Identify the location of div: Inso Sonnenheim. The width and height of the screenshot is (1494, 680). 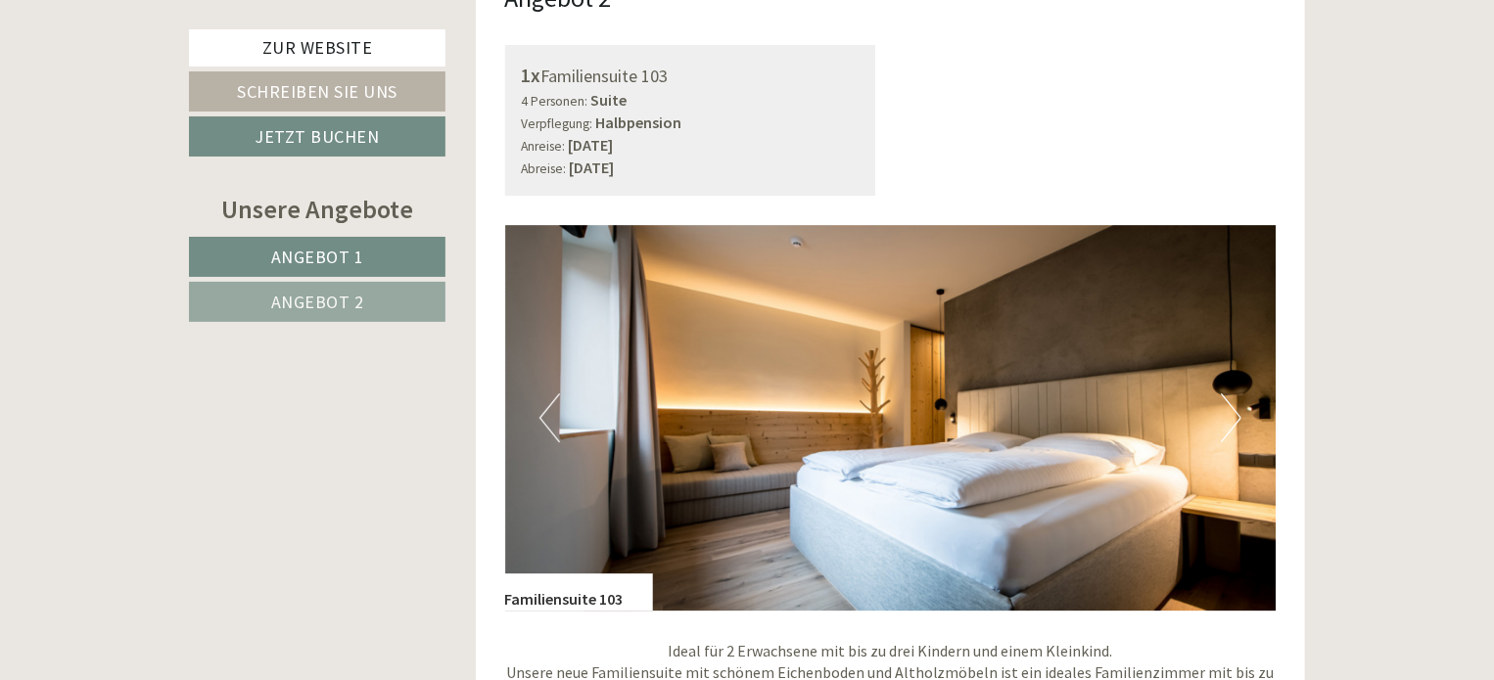
(165, 65).